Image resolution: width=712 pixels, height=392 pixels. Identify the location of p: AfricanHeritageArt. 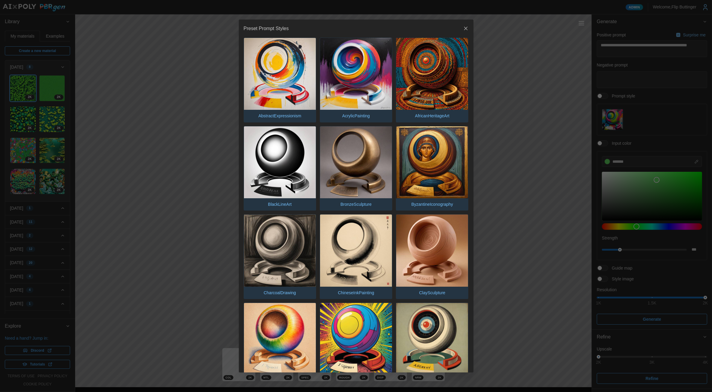
(432, 116).